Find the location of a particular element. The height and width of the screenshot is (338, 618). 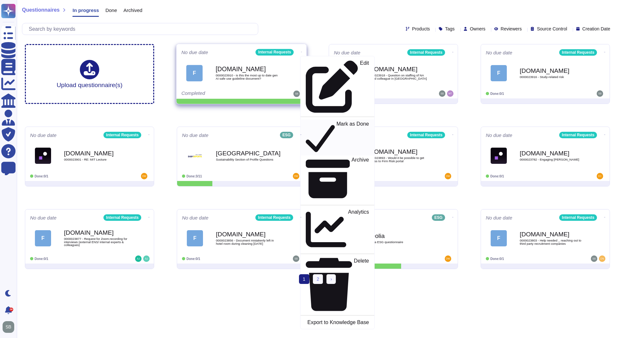

span: 0000023877 - Request for Zoom-recording for interviews (external ENS/ internal experts & colleagues) is located at coordinates (96, 242).